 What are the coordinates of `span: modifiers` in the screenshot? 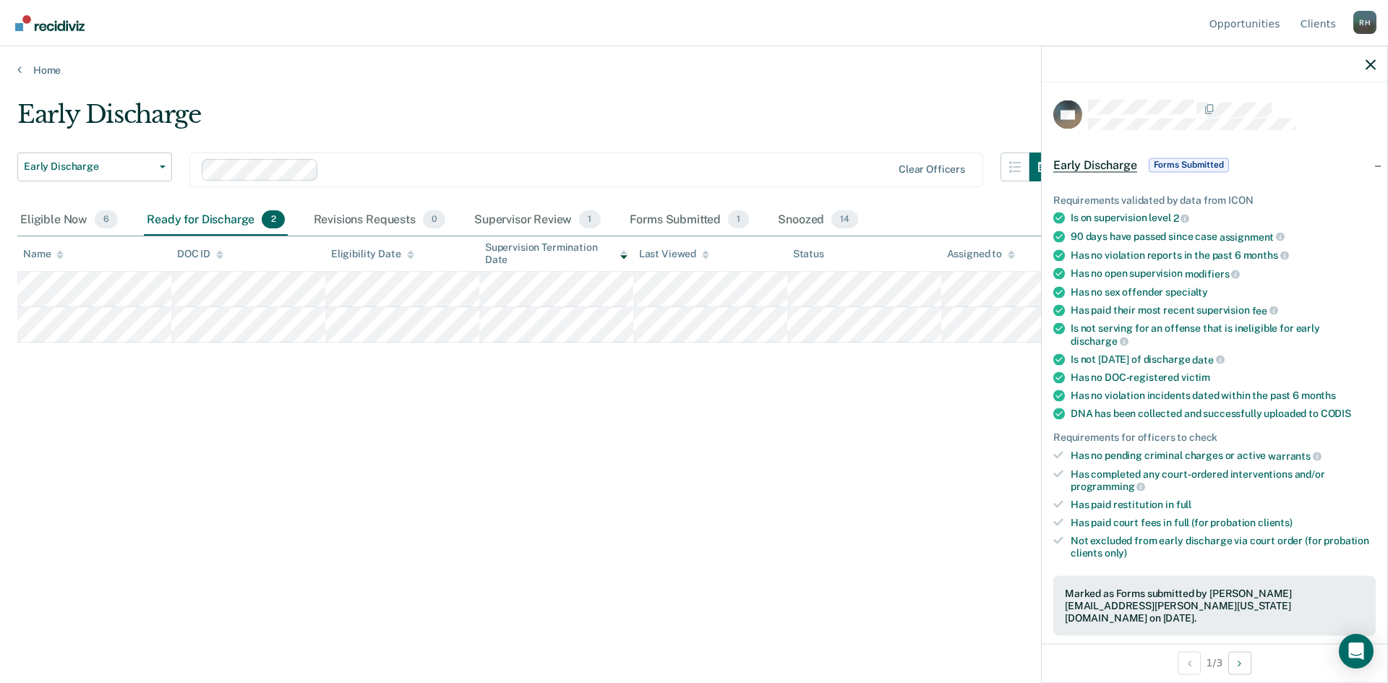 It's located at (1212, 273).